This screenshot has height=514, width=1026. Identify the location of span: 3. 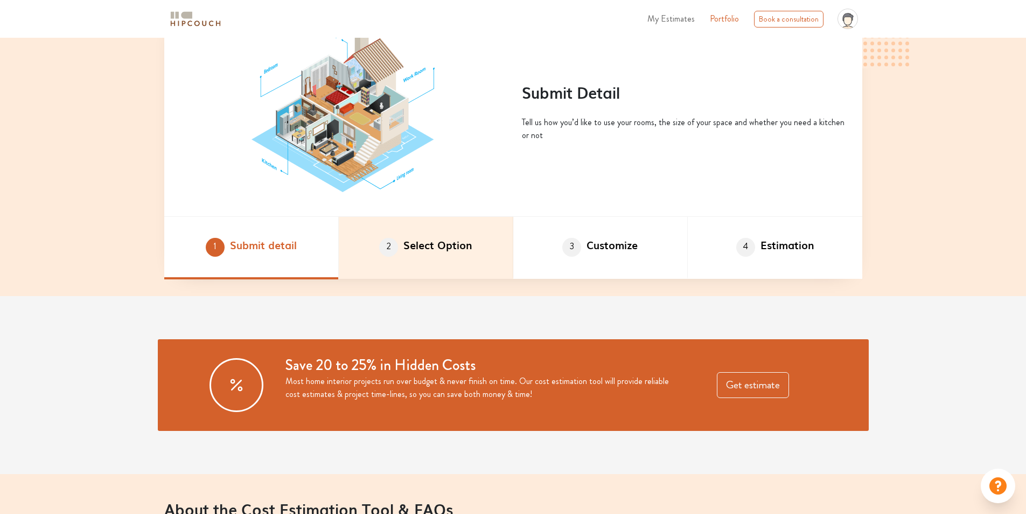
(572, 247).